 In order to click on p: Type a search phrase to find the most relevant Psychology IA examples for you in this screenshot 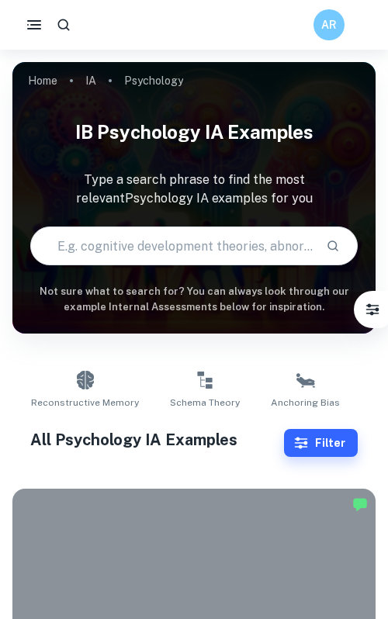, I will do `click(194, 189)`.